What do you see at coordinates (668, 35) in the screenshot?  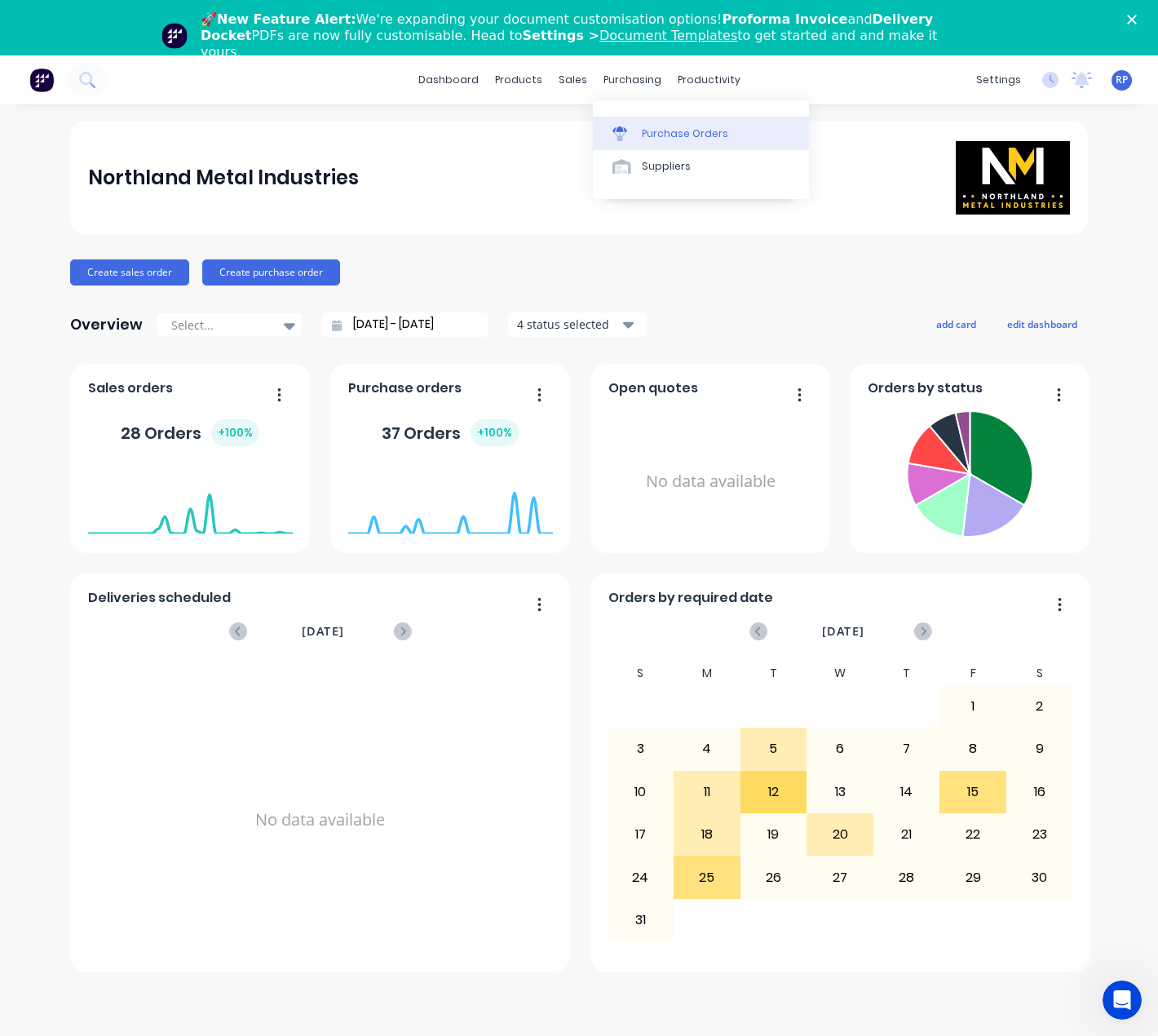 I see `a: Document Templates` at bounding box center [668, 35].